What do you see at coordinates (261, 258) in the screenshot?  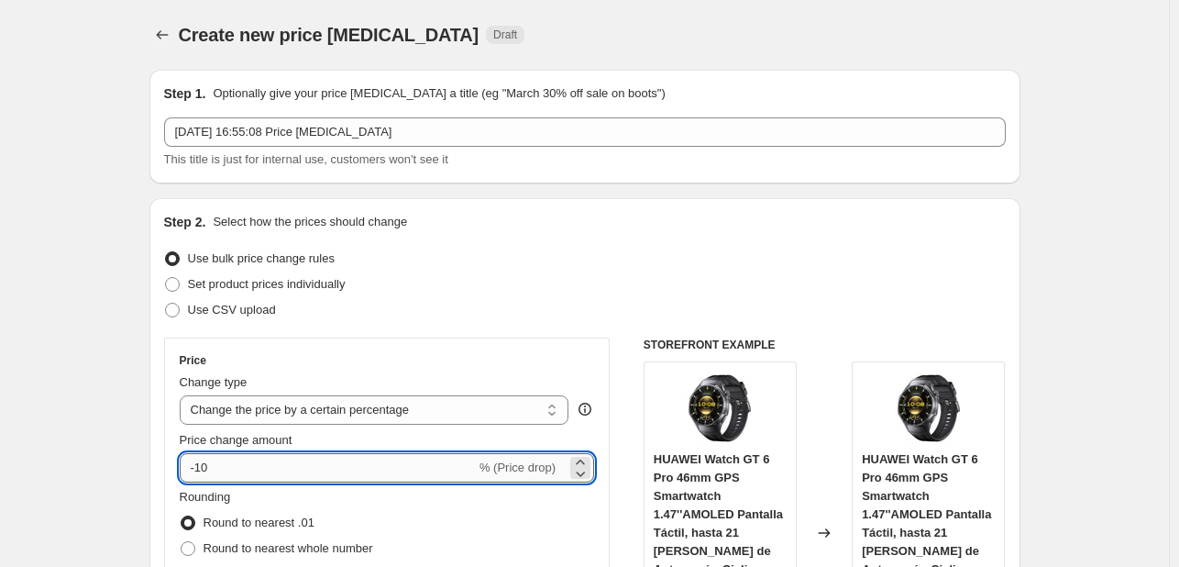 I see `span: Use bulk price change rules` at bounding box center [261, 258].